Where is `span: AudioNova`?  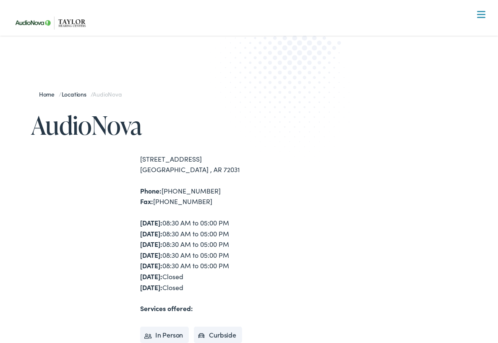 span: AudioNova is located at coordinates (107, 94).